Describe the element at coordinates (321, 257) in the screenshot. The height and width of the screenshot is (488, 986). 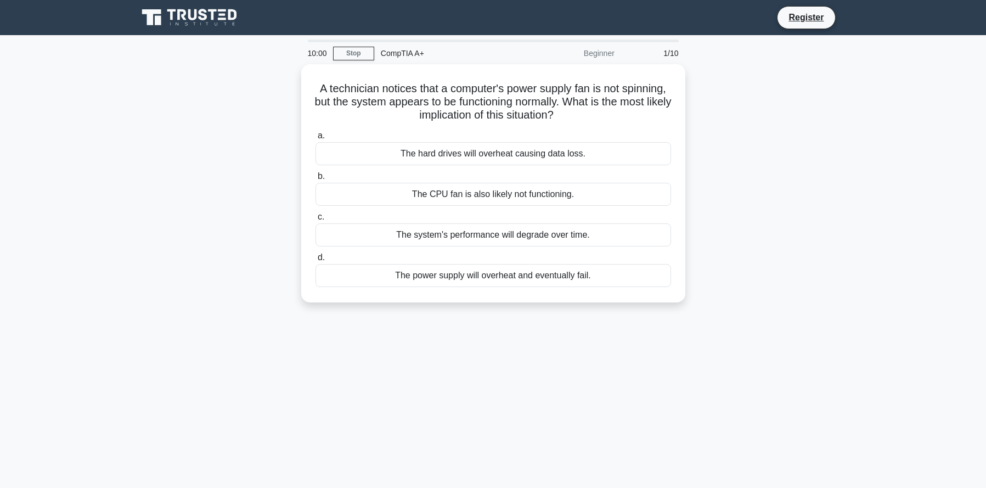
I see `span: d.` at that location.